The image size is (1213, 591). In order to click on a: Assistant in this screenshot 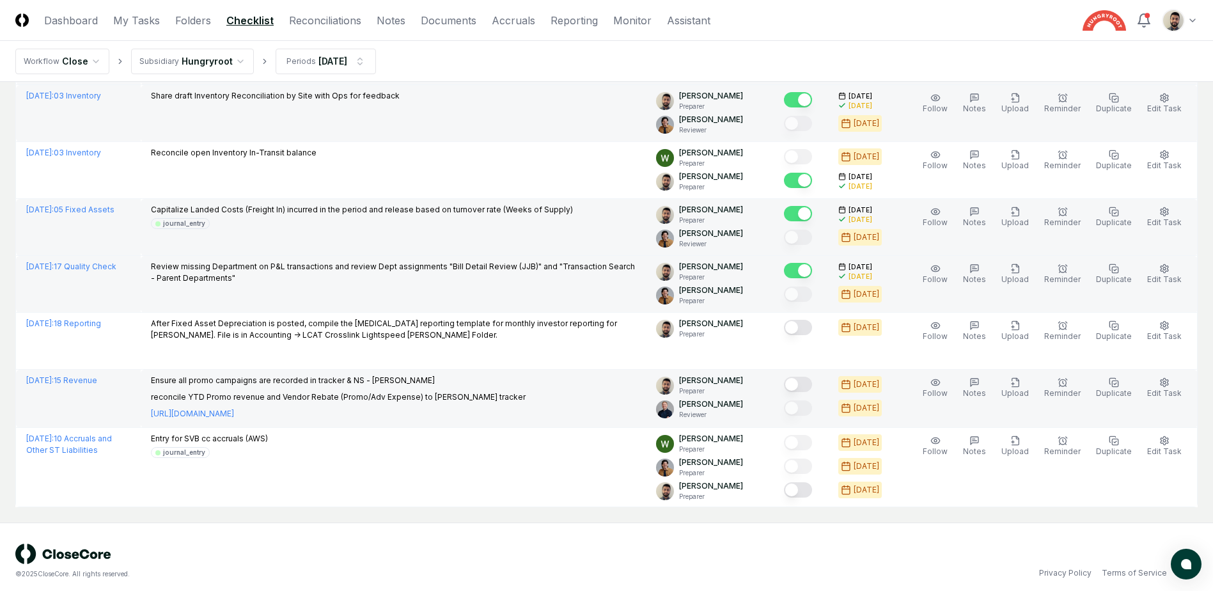, I will do `click(688, 20)`.